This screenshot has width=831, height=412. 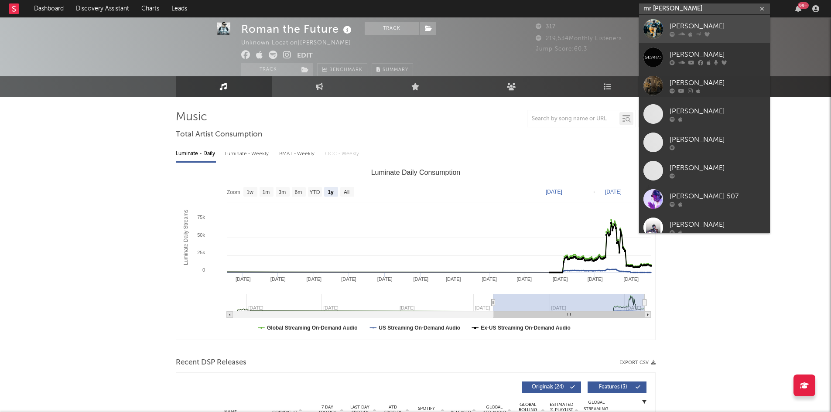 I want to click on span: Features ( 3 ), so click(x=613, y=387).